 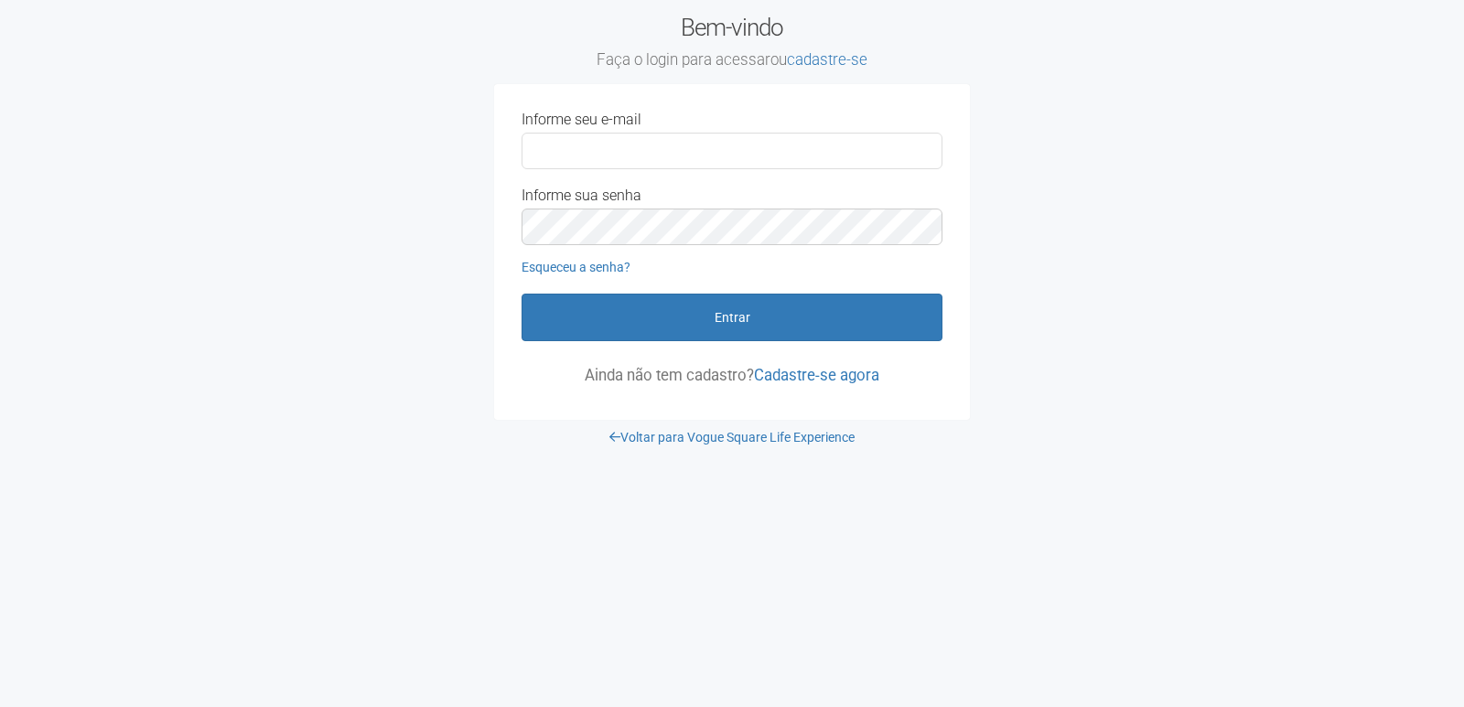 I want to click on a: Esqueceu a senha?, so click(x=576, y=267).